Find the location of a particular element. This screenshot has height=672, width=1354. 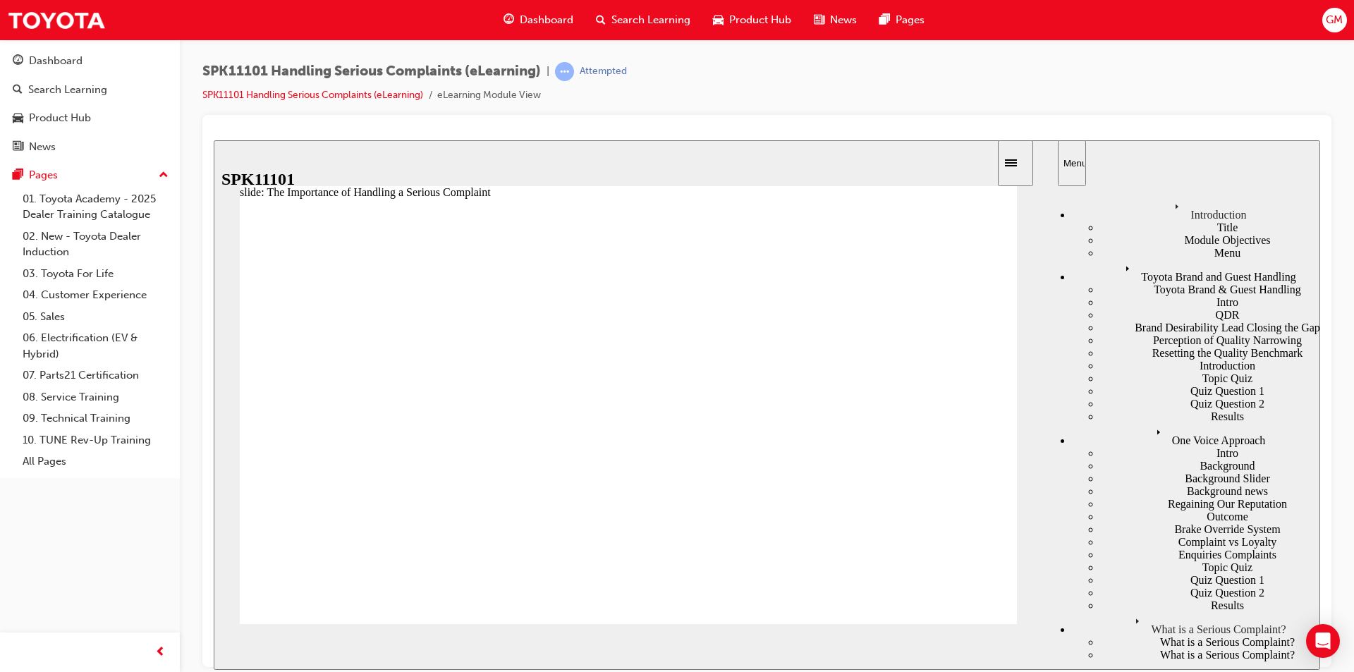

div: Complaint vs Loyalty is located at coordinates (996, 402).